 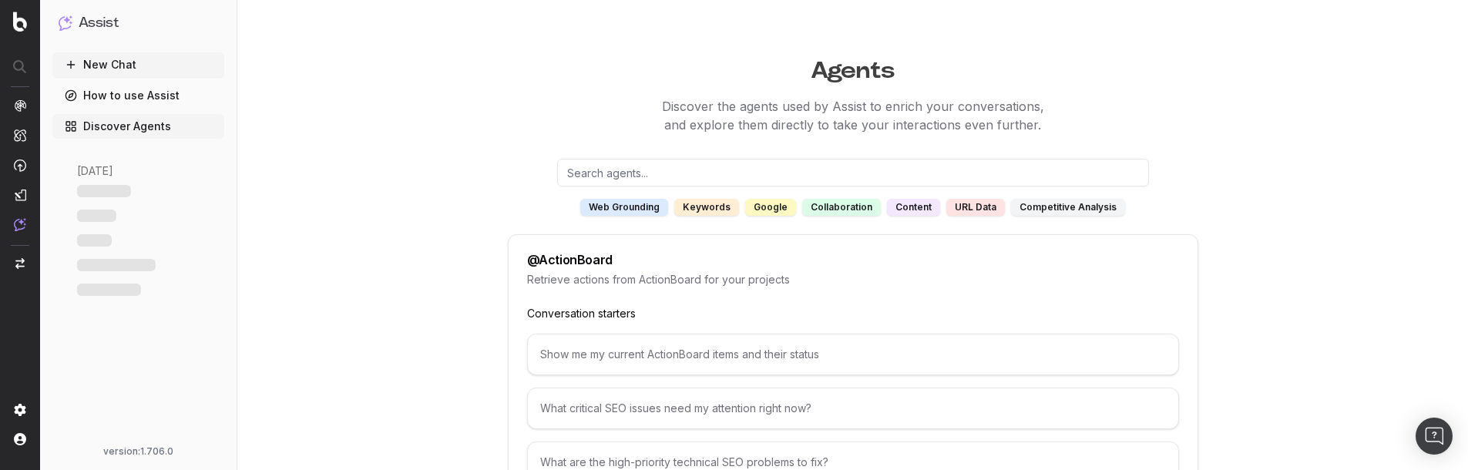 I want to click on div: @ ActionBoard, so click(x=570, y=260).